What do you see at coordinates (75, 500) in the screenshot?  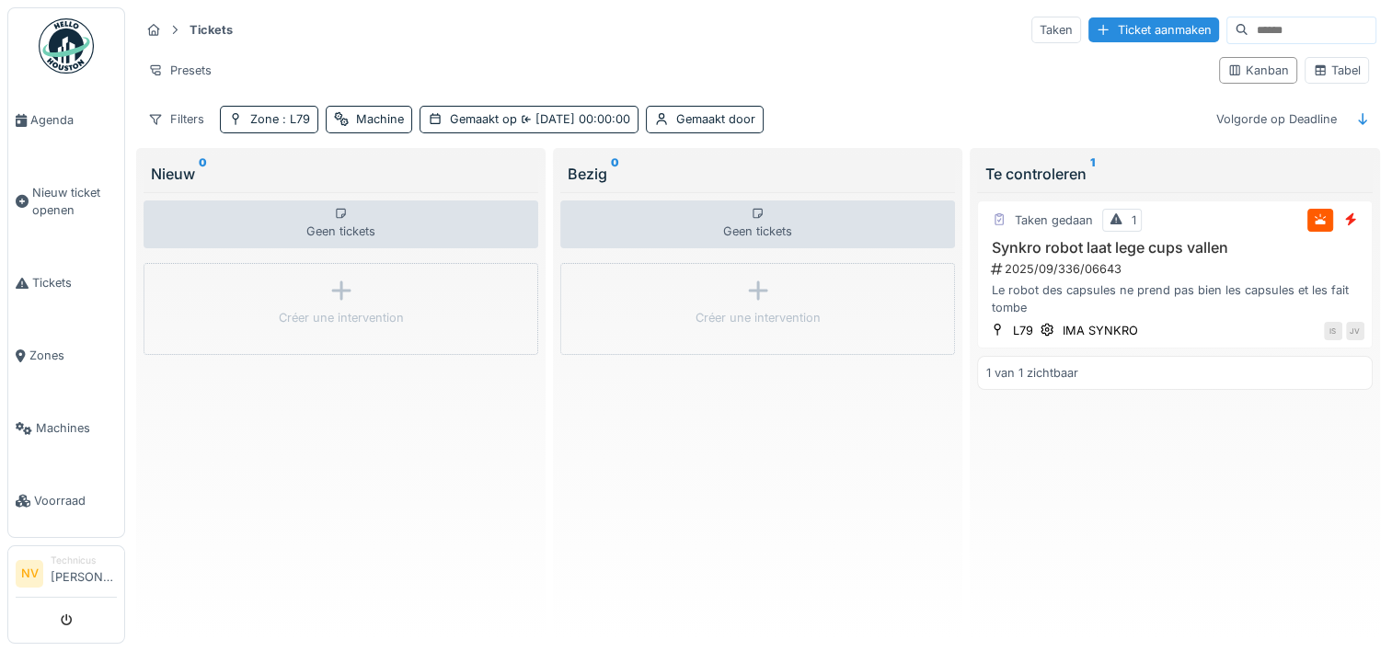 I see `span: Voorraad` at bounding box center [75, 500].